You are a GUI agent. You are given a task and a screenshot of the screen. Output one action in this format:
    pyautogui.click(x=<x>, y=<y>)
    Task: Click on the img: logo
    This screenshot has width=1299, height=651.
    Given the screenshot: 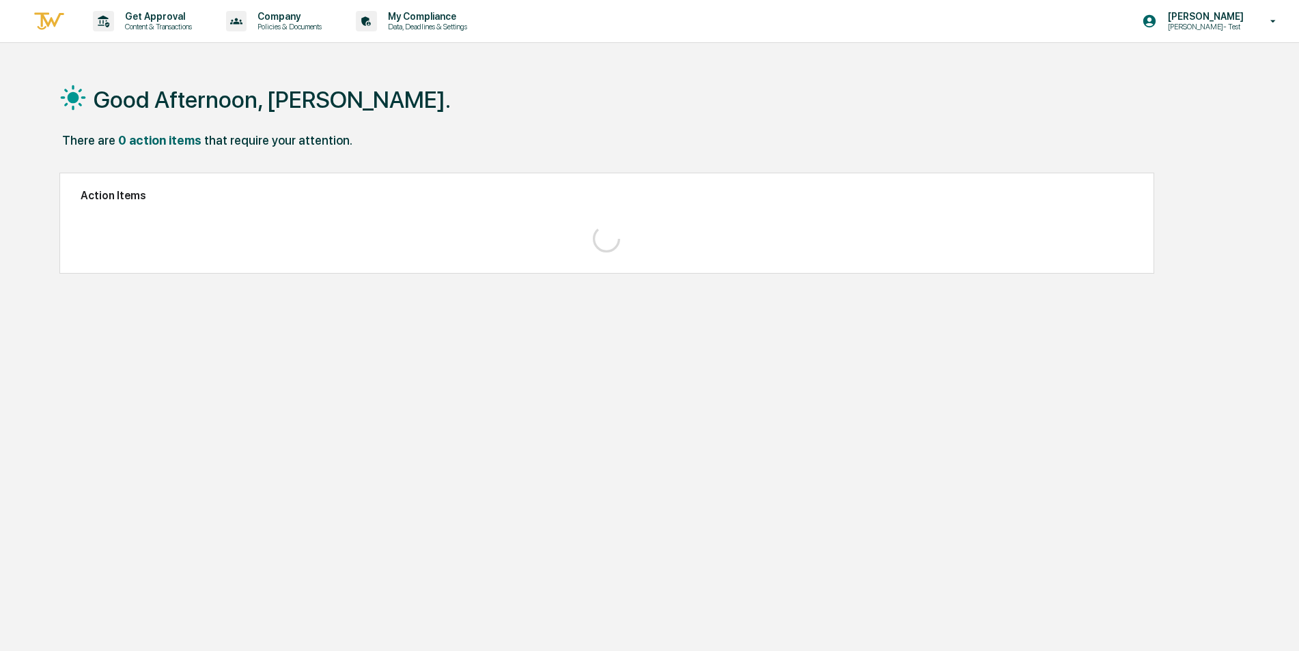 What is the action you would take?
    pyautogui.click(x=49, y=21)
    